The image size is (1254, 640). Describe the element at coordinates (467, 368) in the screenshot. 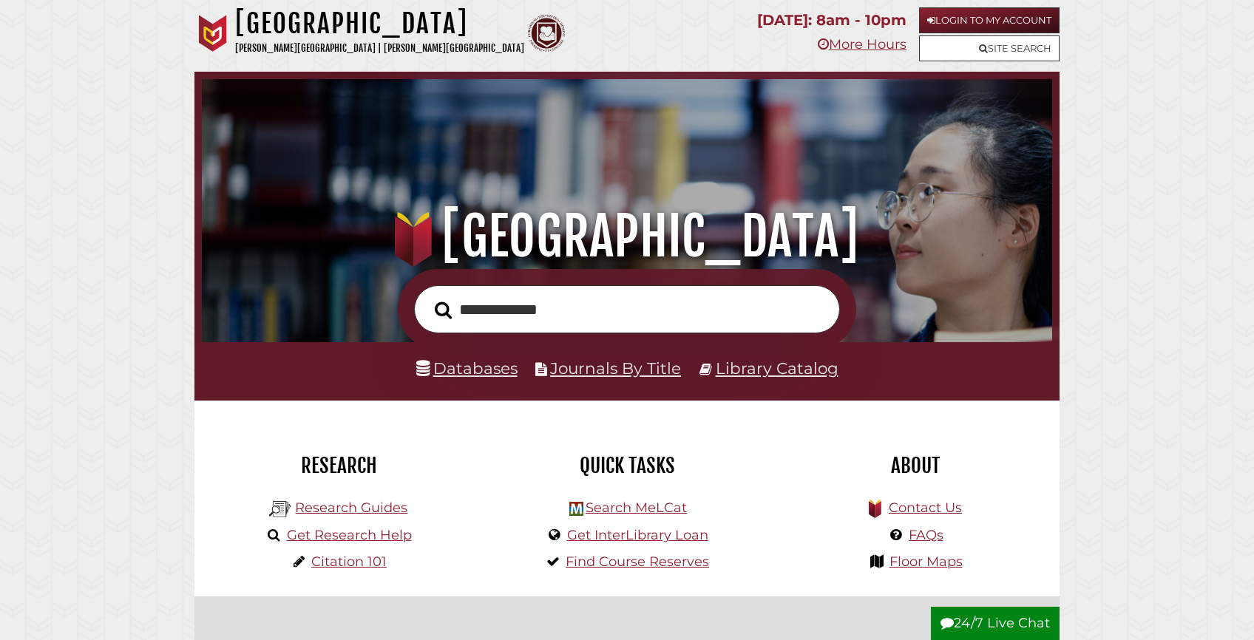

I see `a: Databases` at that location.